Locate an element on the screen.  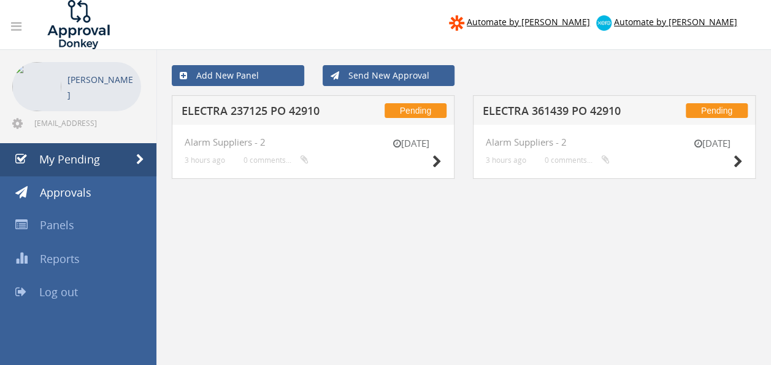
span: My Pending is located at coordinates (69, 159).